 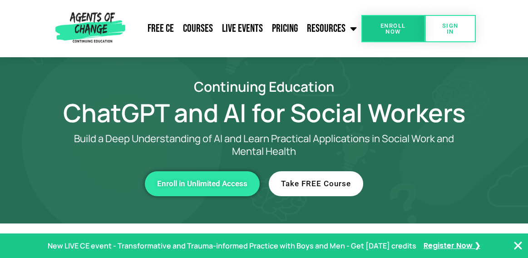 I want to click on a: Pricing, so click(x=285, y=29).